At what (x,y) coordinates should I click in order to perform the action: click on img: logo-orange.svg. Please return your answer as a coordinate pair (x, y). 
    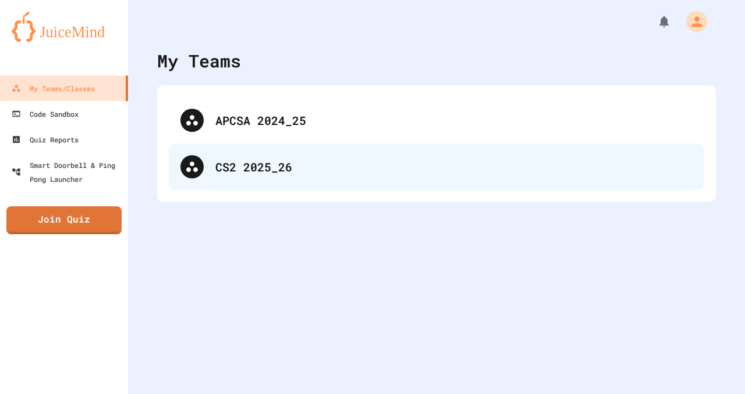
    Looking at the image, I should click on (64, 27).